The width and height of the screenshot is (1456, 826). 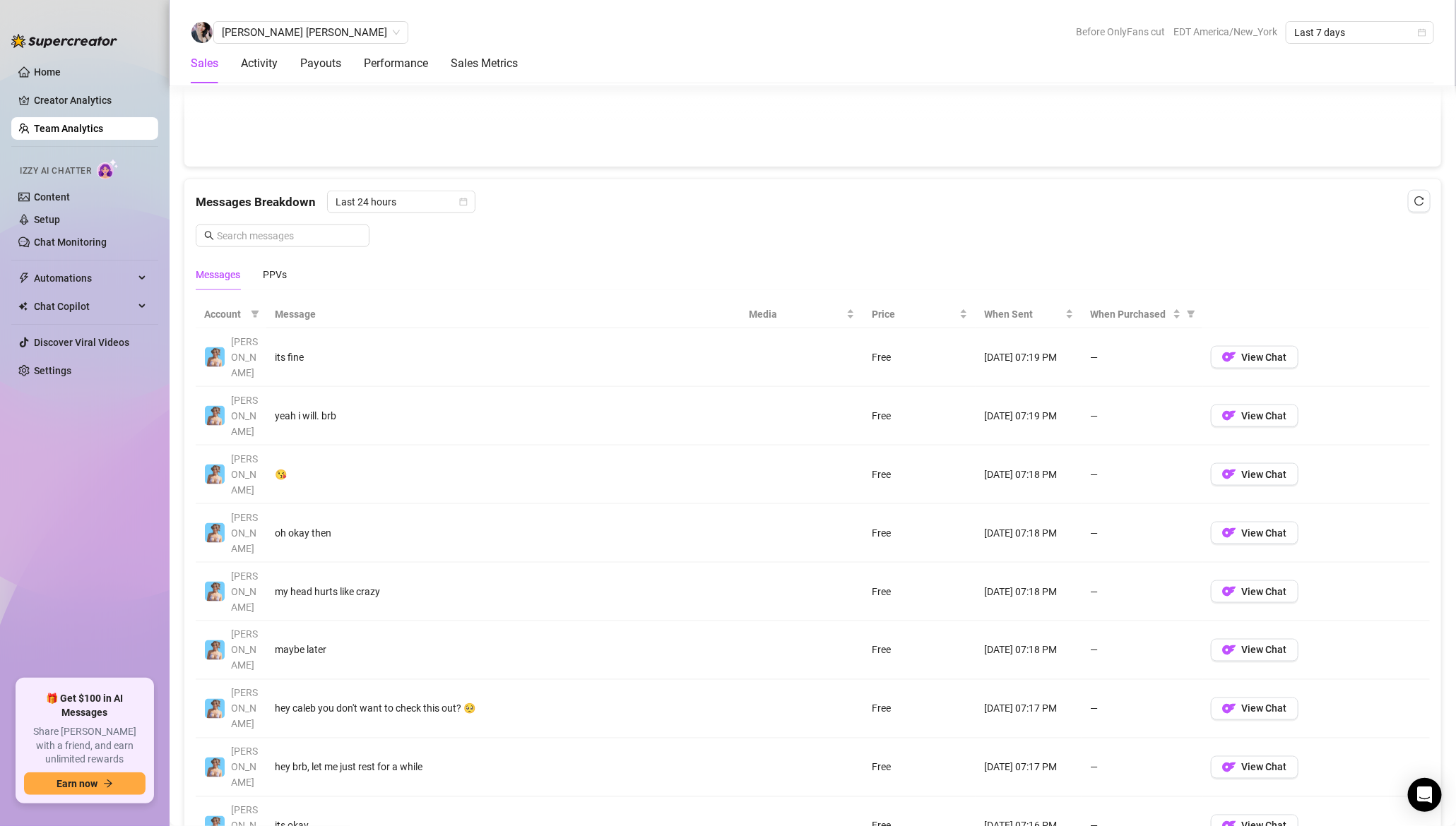 I want to click on span: Before OnlyFans cut, so click(x=1120, y=32).